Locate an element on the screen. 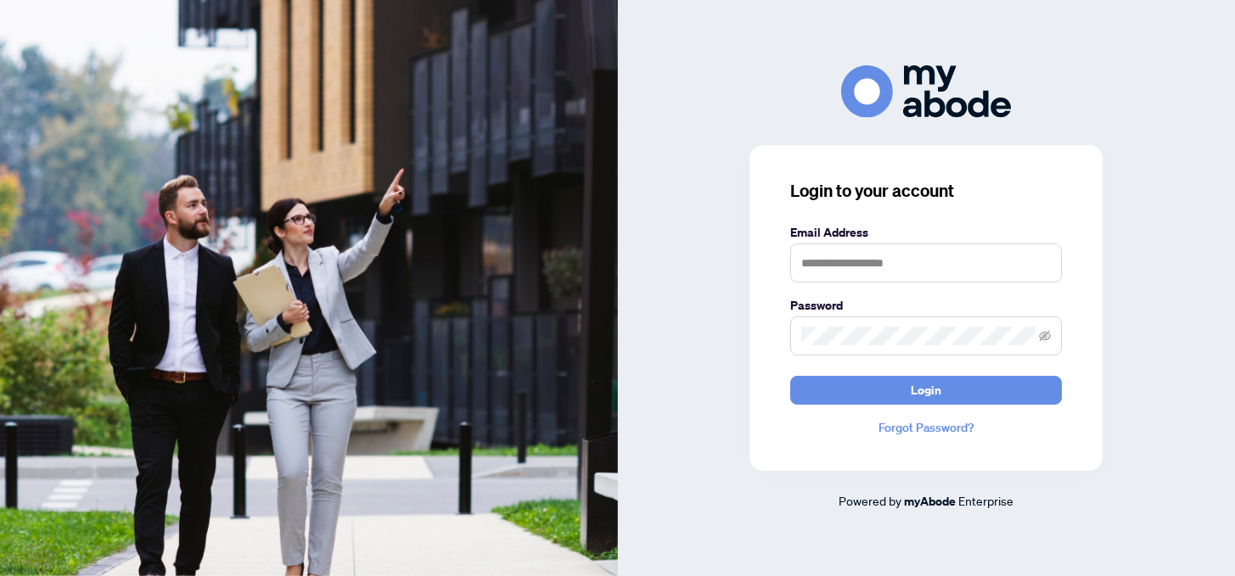 The height and width of the screenshot is (576, 1235). span: Powered by is located at coordinates (870, 501).